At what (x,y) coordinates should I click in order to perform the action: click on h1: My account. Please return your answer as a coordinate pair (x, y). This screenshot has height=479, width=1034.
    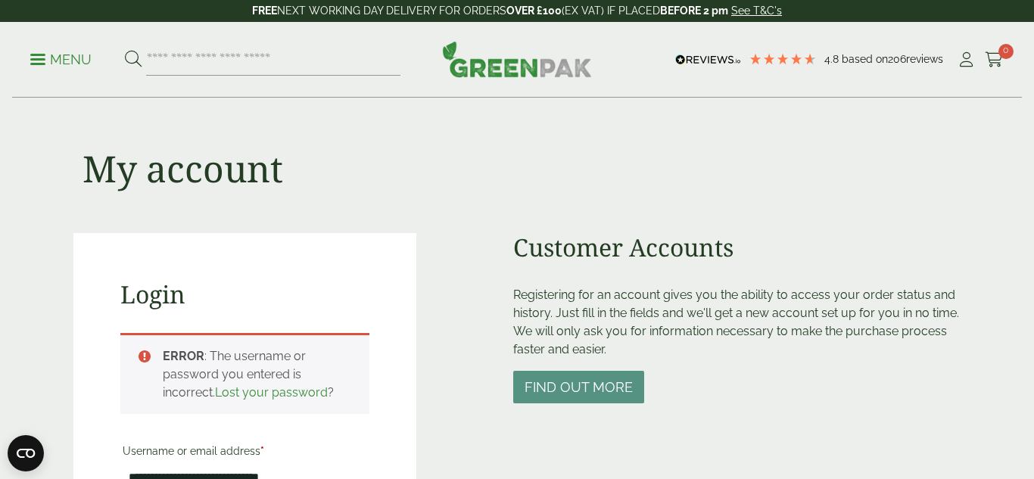
    Looking at the image, I should click on (182, 169).